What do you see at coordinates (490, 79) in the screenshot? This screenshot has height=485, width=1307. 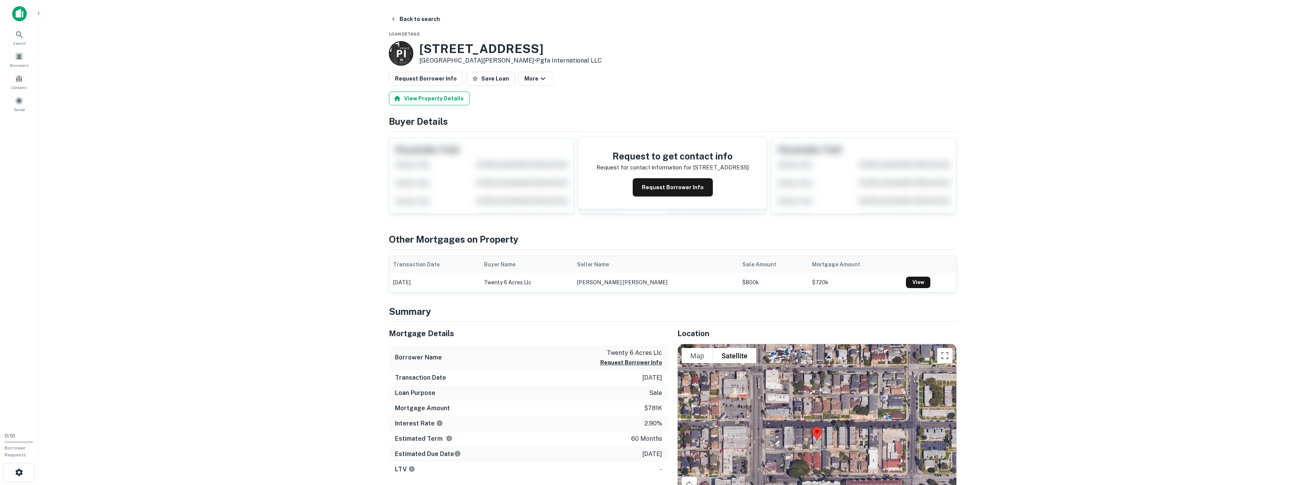 I see `button: Save Loan` at bounding box center [490, 79].